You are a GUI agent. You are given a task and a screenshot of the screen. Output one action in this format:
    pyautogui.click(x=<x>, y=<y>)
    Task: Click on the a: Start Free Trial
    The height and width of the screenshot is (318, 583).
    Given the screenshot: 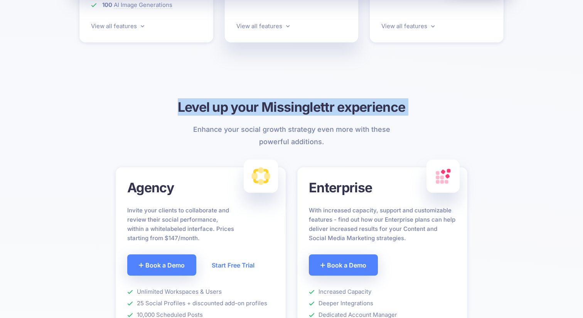 What is the action you would take?
    pyautogui.click(x=233, y=265)
    